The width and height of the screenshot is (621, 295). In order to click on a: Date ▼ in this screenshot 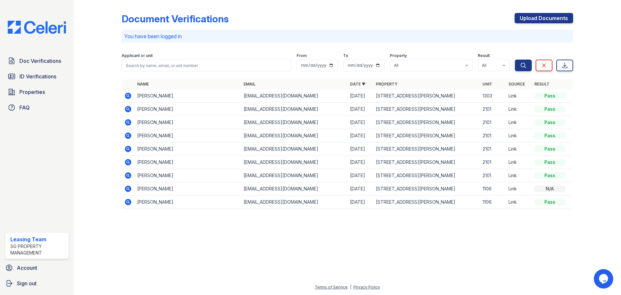, I will do `click(358, 84)`.